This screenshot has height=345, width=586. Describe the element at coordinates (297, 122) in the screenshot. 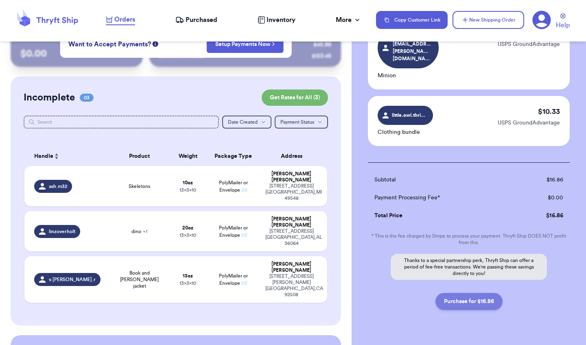

I see `span: Payment Status` at that location.